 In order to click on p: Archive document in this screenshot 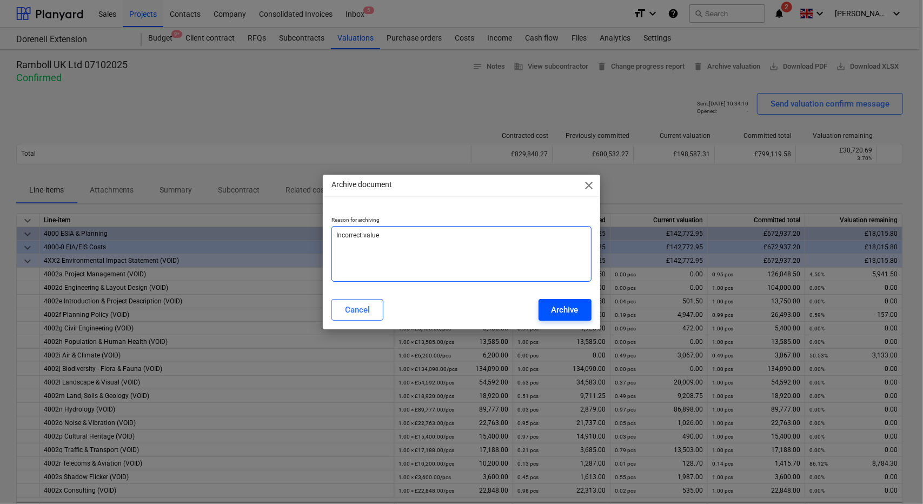, I will do `click(362, 184)`.